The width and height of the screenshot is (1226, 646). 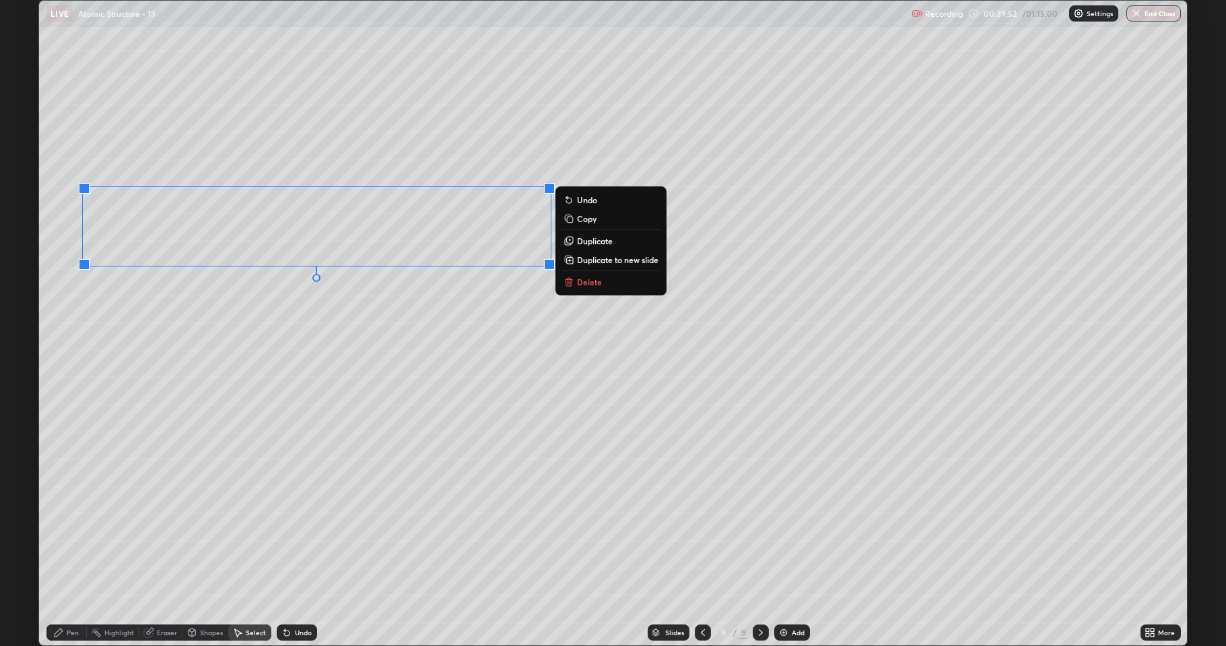 I want to click on div: Shapes, so click(x=211, y=633).